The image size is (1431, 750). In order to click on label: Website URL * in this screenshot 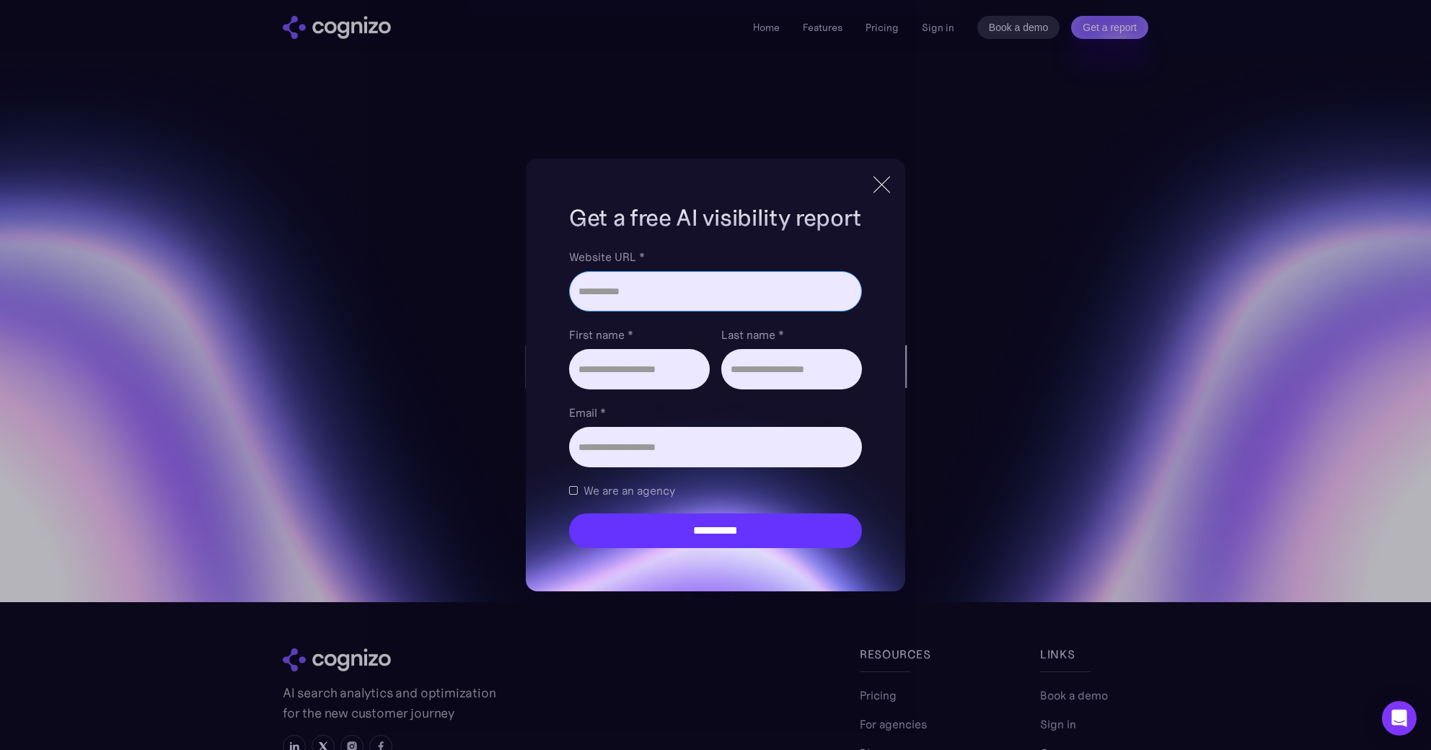, I will do `click(715, 257)`.